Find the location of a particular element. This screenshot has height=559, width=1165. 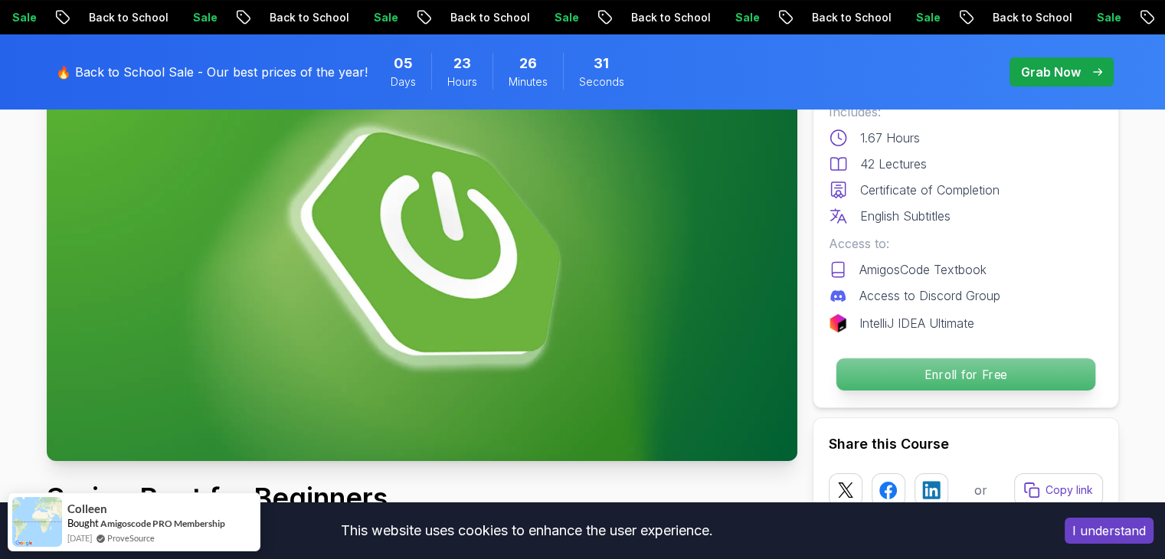

span: Seconds is located at coordinates (601, 82).